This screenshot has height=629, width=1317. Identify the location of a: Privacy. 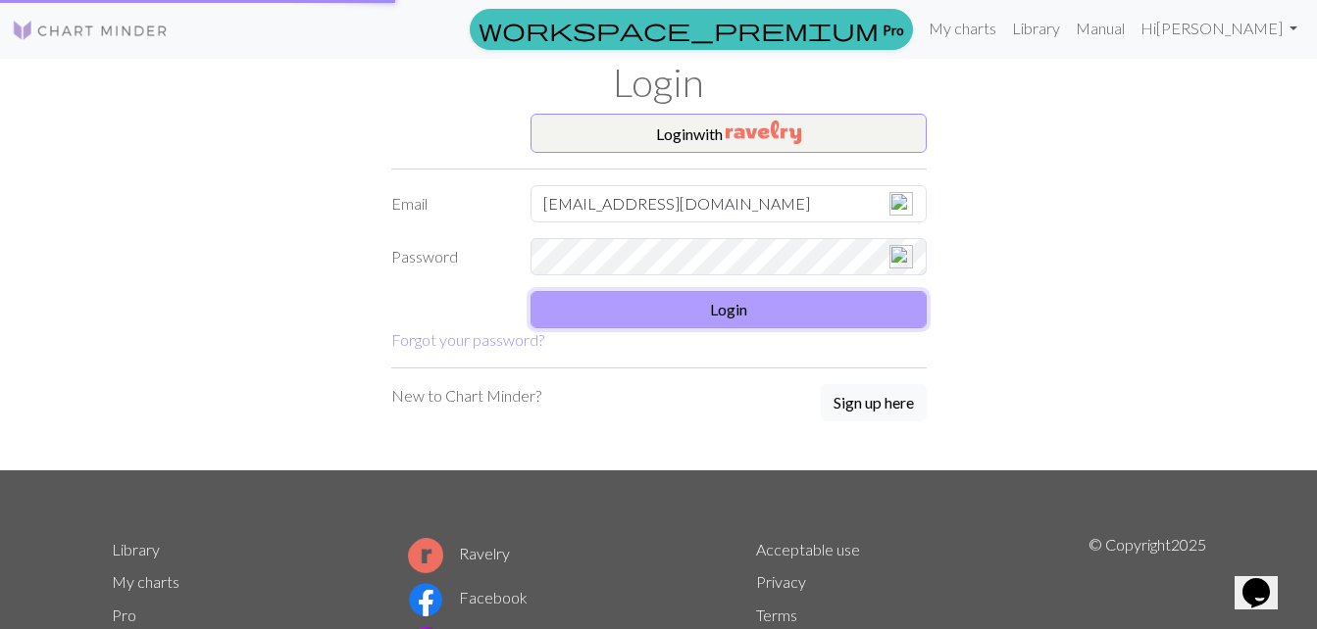
(780, 581).